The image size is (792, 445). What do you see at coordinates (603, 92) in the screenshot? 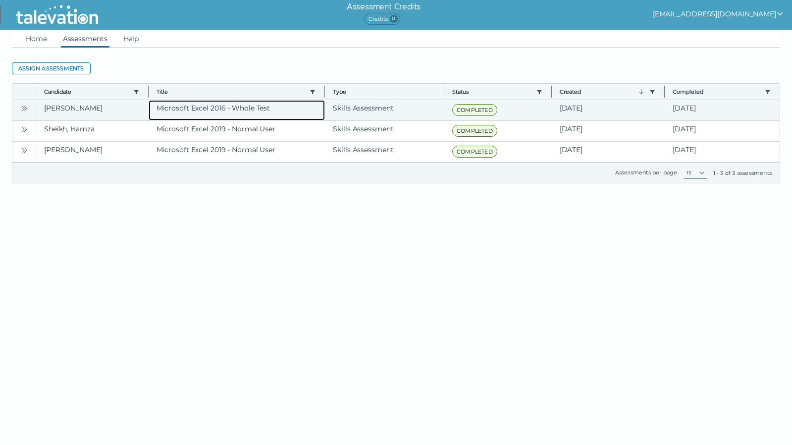
I see `button: Created` at bounding box center [603, 92].